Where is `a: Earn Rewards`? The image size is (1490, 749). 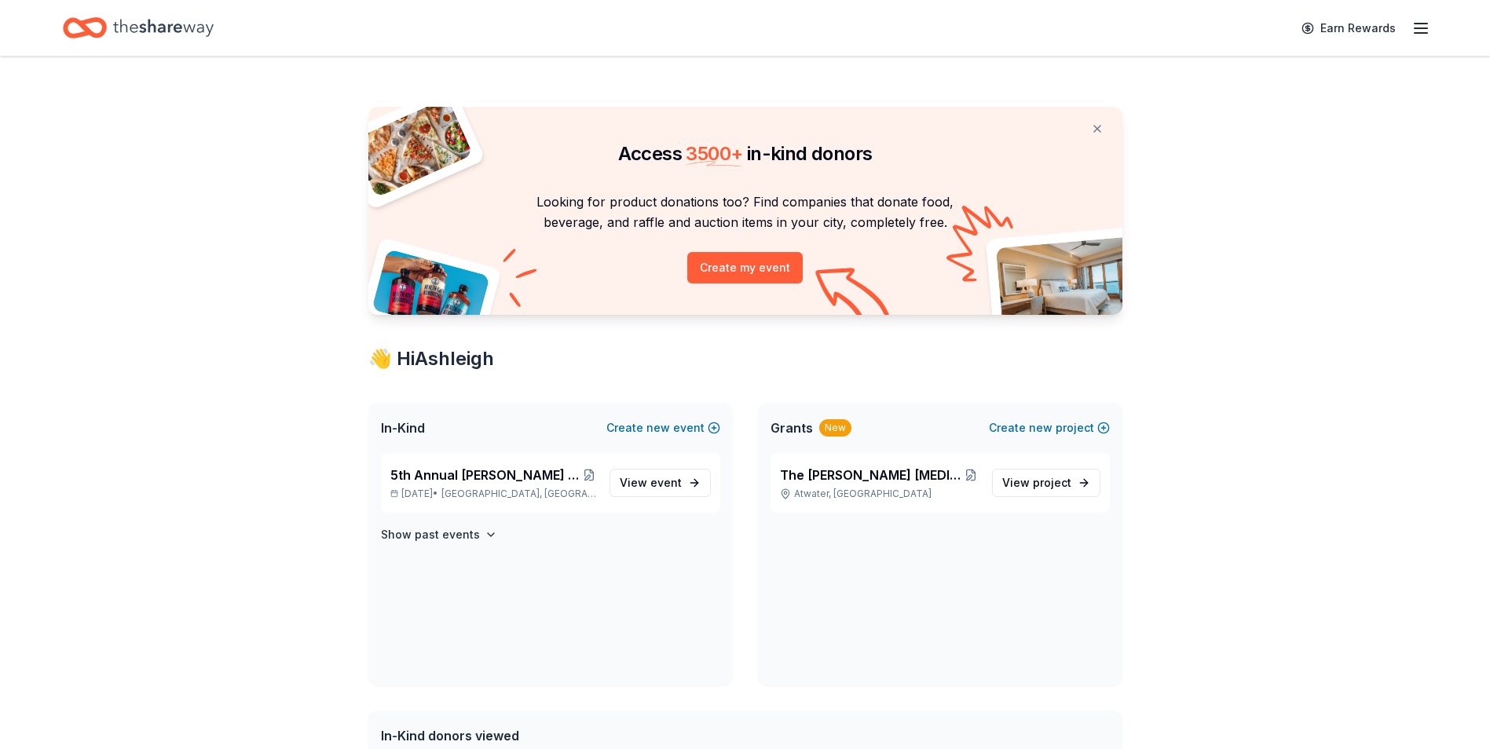 a: Earn Rewards is located at coordinates (1349, 28).